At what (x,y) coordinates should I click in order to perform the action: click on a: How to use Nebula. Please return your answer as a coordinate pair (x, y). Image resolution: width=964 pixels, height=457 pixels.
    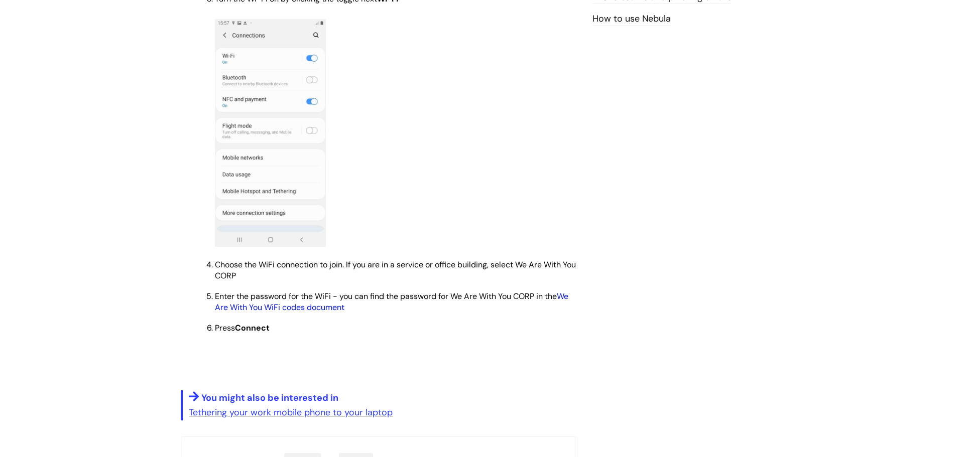
    Looking at the image, I should click on (631, 19).